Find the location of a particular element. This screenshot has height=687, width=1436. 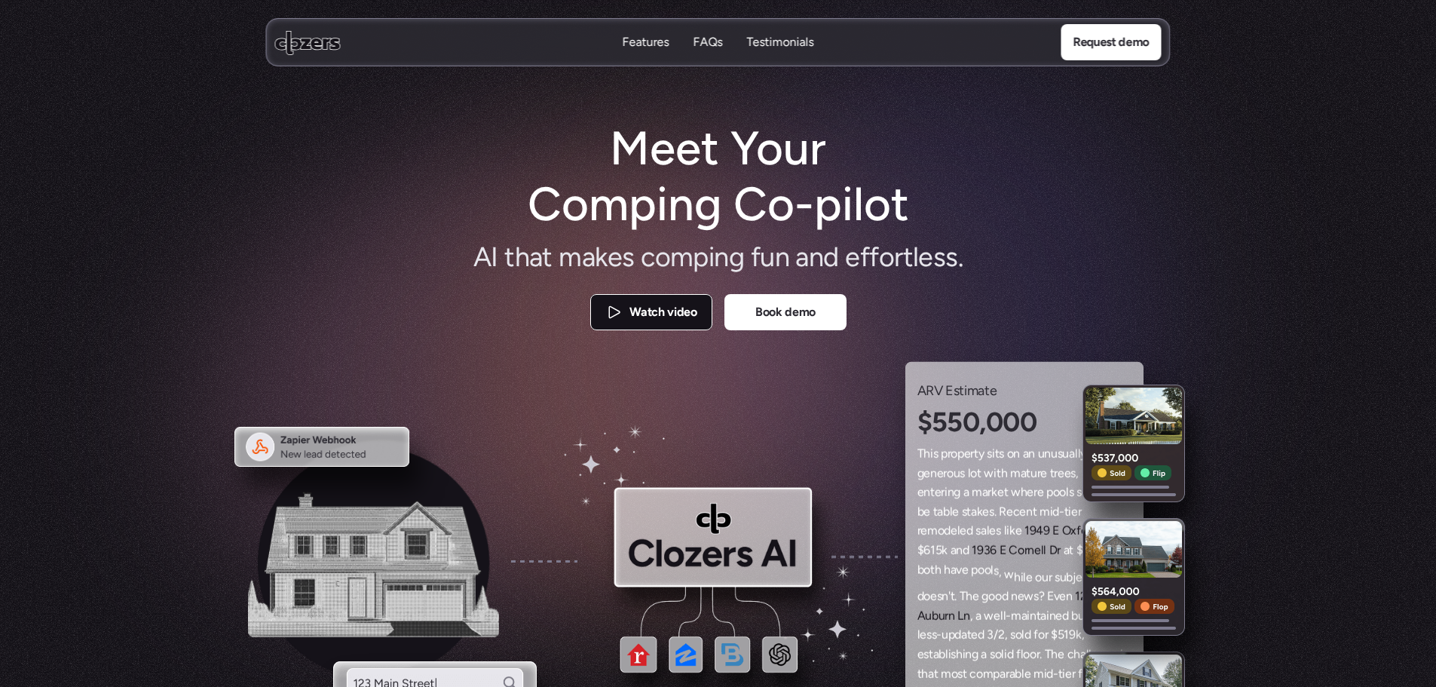

a: Request demo is located at coordinates (1110, 42).